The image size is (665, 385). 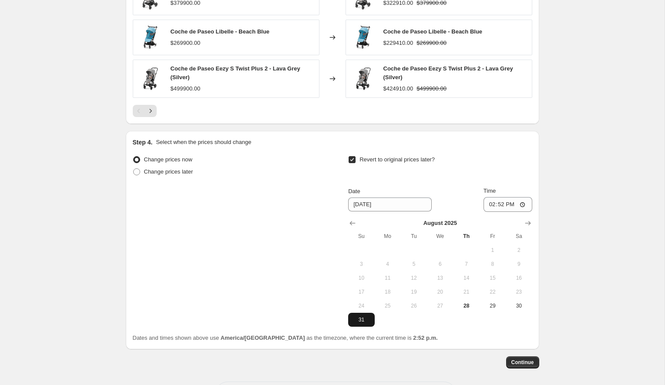 What do you see at coordinates (493, 264) in the screenshot?
I see `span: 8` at bounding box center [493, 264].